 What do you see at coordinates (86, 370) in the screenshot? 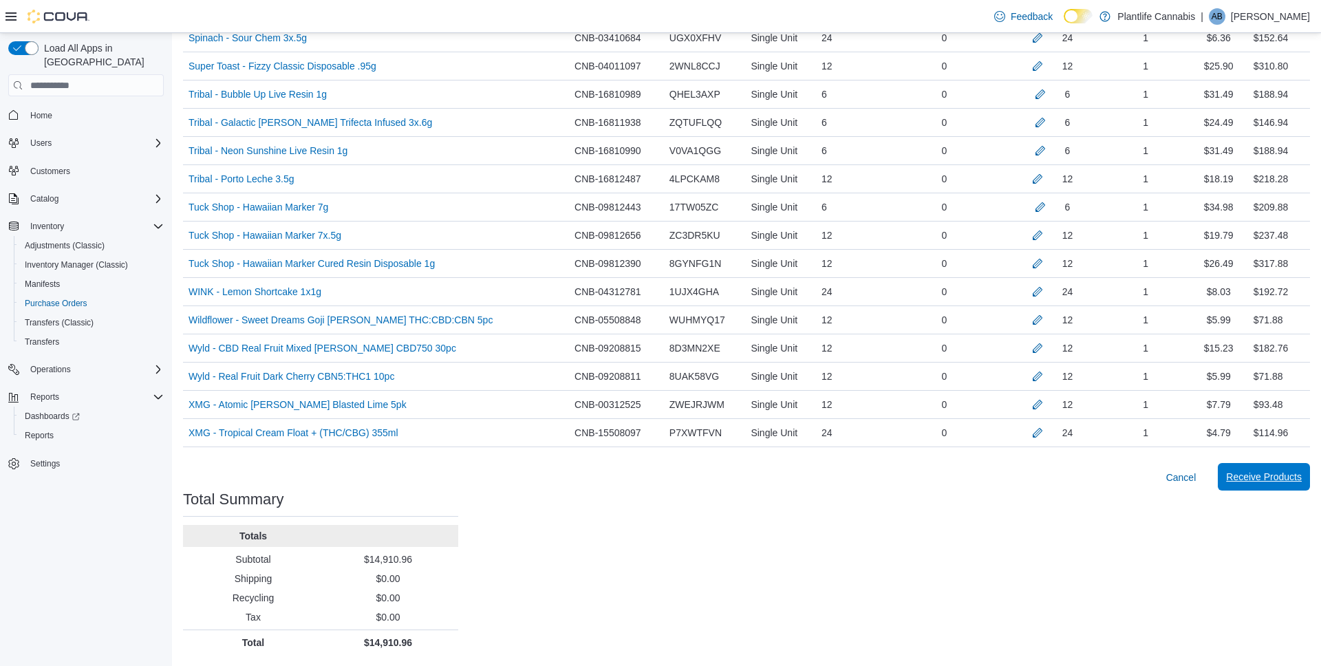
I see `button: Operations` at bounding box center [86, 370].